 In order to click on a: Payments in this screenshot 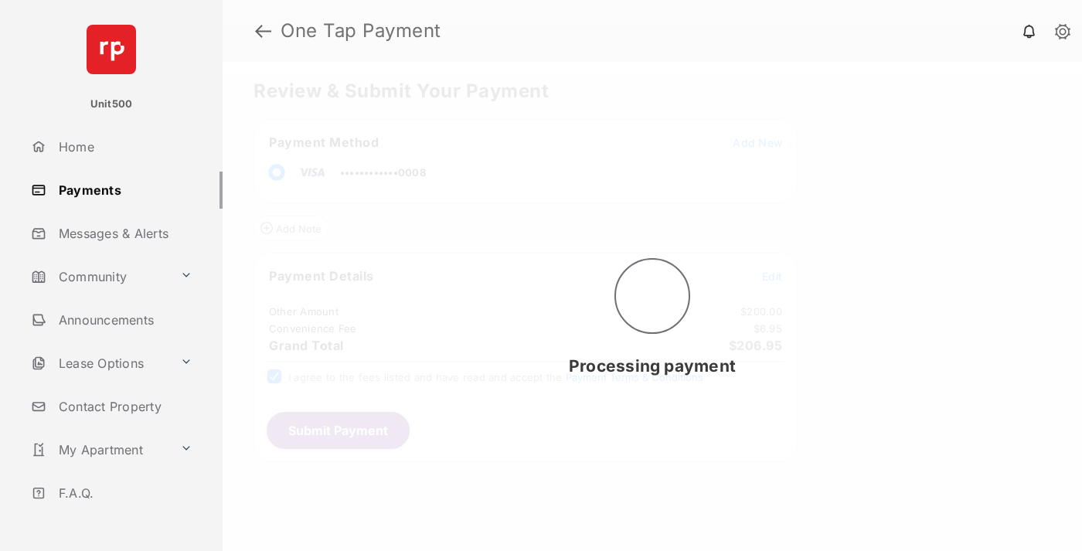, I will do `click(124, 190)`.